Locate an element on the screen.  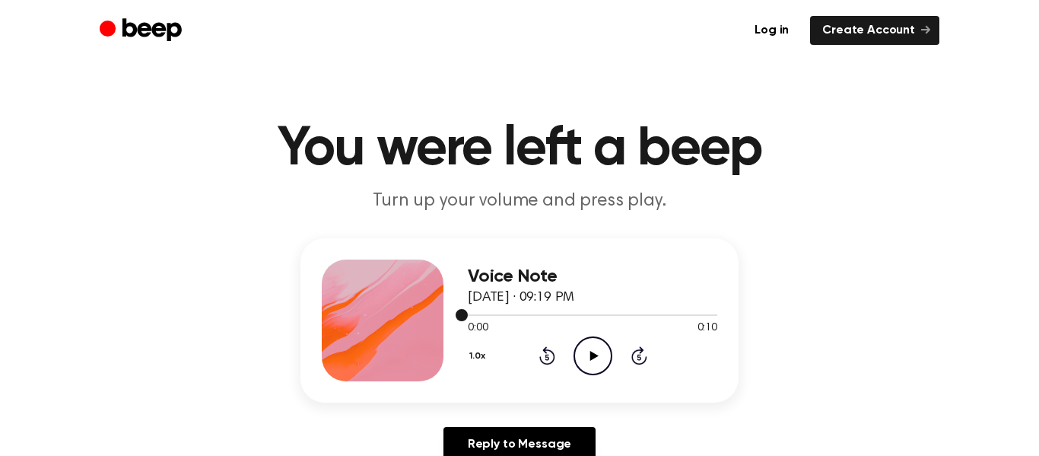
a: Beep is located at coordinates (142, 30).